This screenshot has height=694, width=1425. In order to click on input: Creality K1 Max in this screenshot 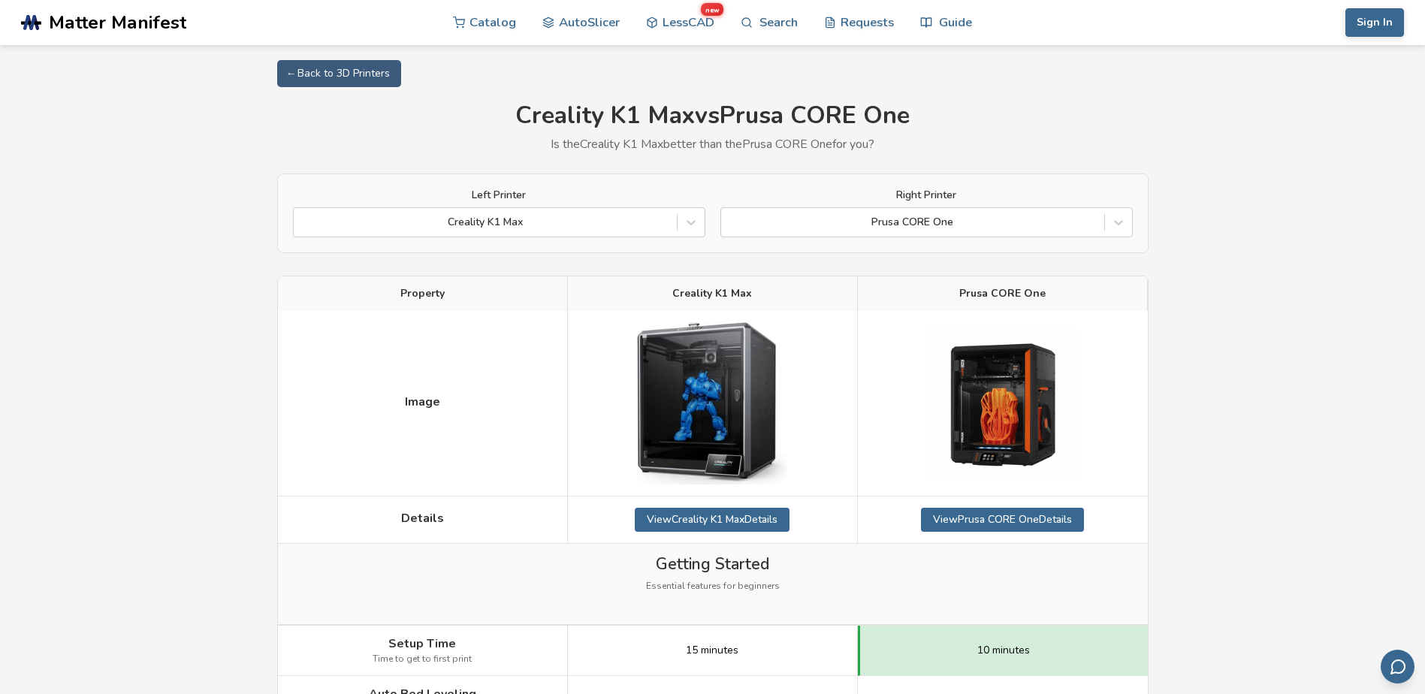, I will do `click(303, 222)`.